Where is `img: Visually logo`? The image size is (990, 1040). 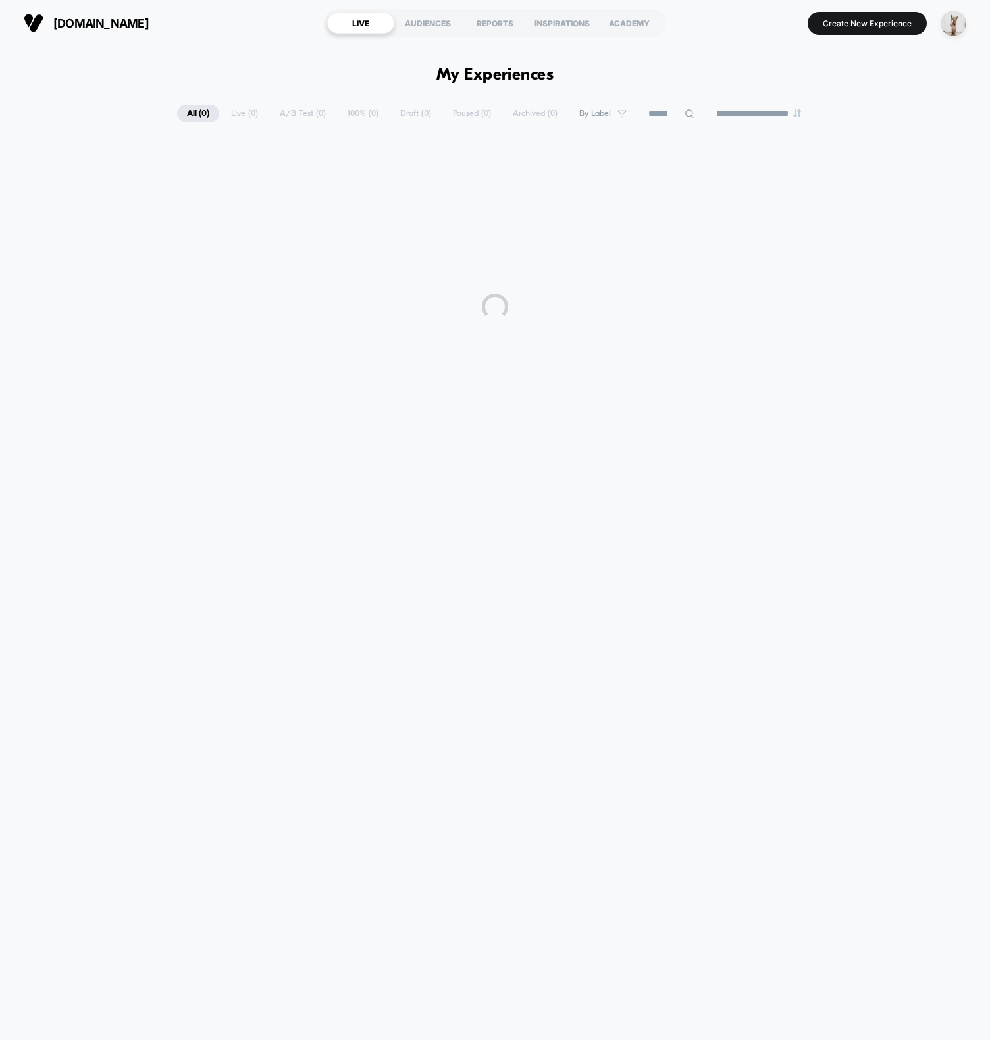
img: Visually logo is located at coordinates (34, 23).